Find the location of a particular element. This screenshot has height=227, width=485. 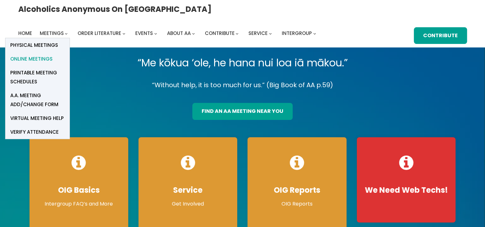

a: Printable Meeting Schedules is located at coordinates (38, 77).